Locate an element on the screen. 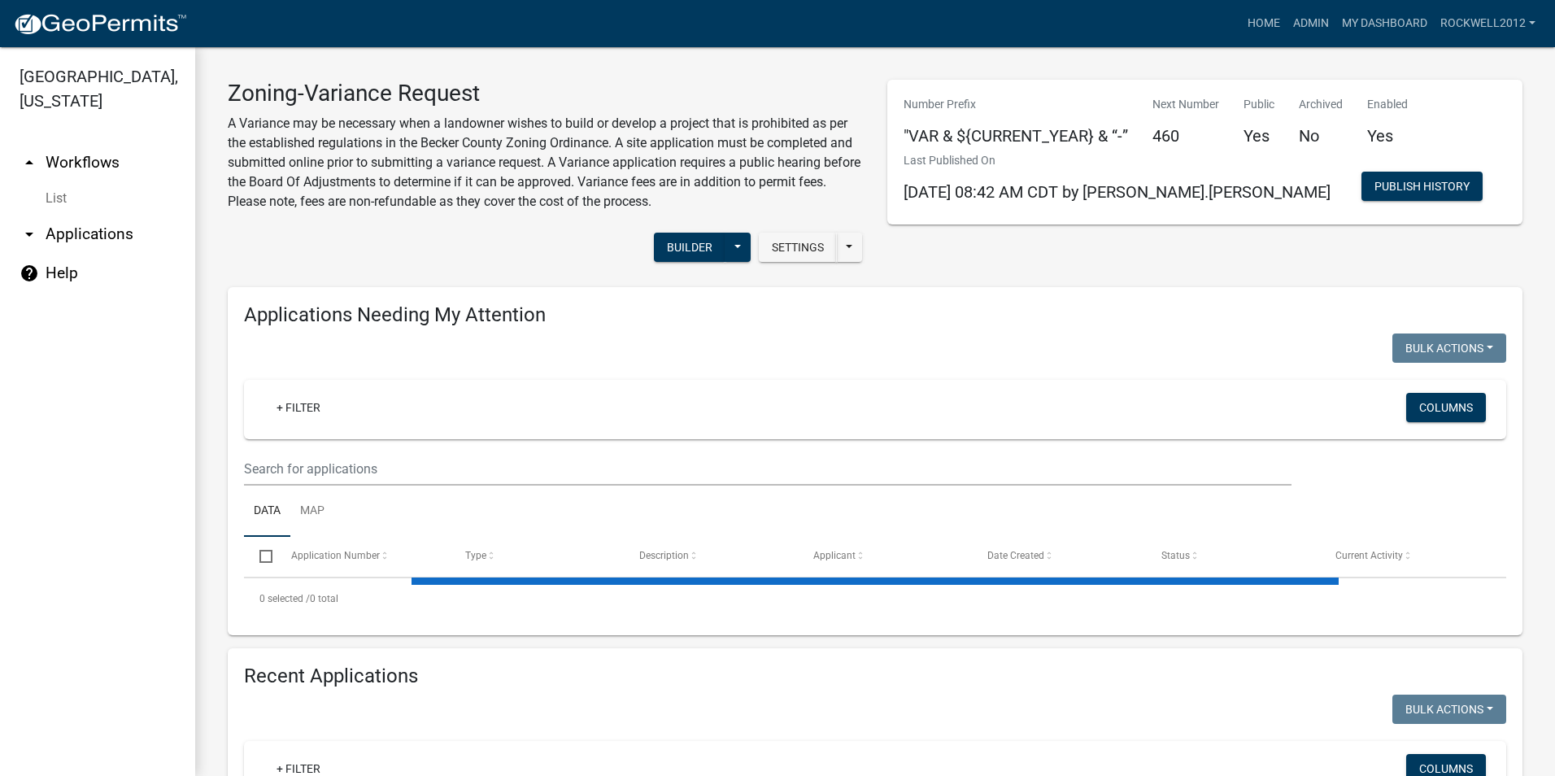 Image resolution: width=1555 pixels, height=776 pixels. input: Search for applications is located at coordinates (768, 468).